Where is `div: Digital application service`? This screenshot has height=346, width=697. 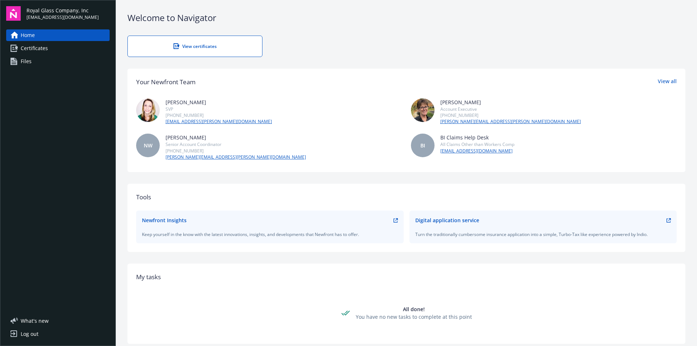 div: Digital application service is located at coordinates (447, 220).